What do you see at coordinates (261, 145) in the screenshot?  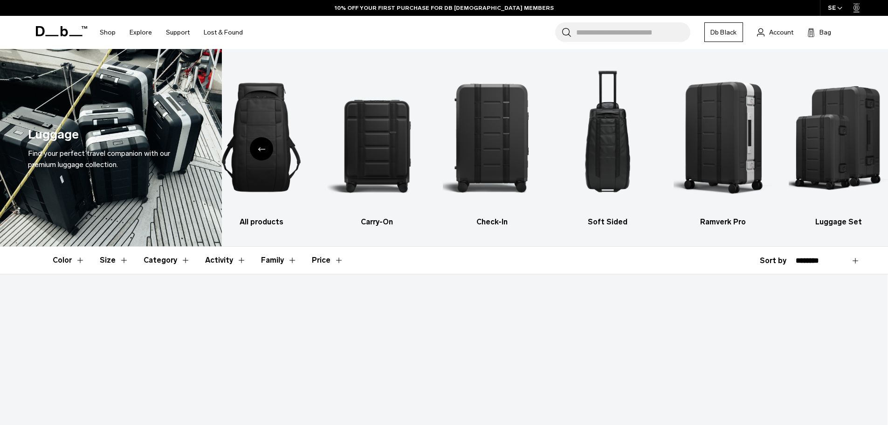 I see `li: 1 / 6` at bounding box center [261, 145].